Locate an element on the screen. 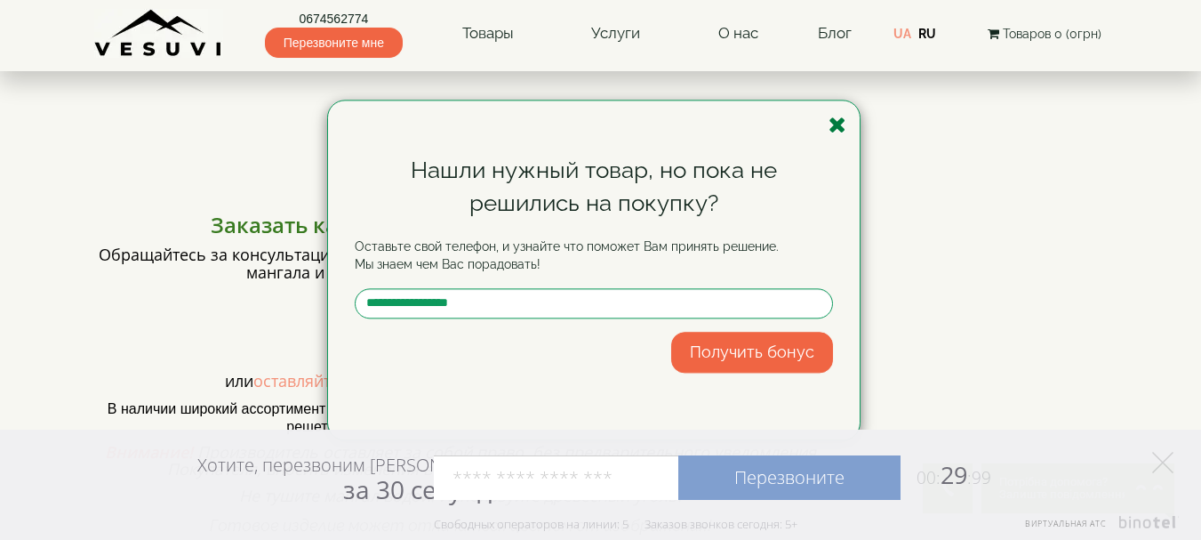 The width and height of the screenshot is (1201, 540). span: 29 is located at coordinates (946, 474).